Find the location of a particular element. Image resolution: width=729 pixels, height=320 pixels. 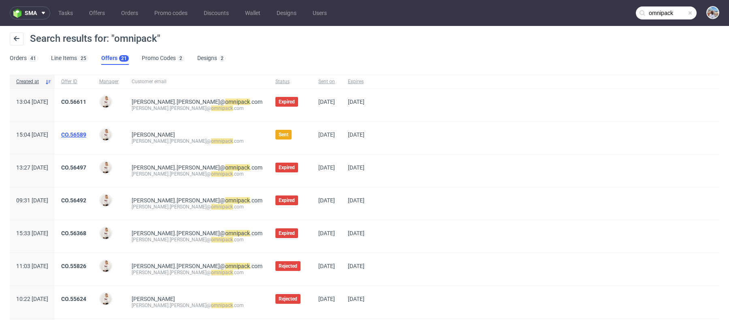

a: CO.56492 is located at coordinates (74, 200).